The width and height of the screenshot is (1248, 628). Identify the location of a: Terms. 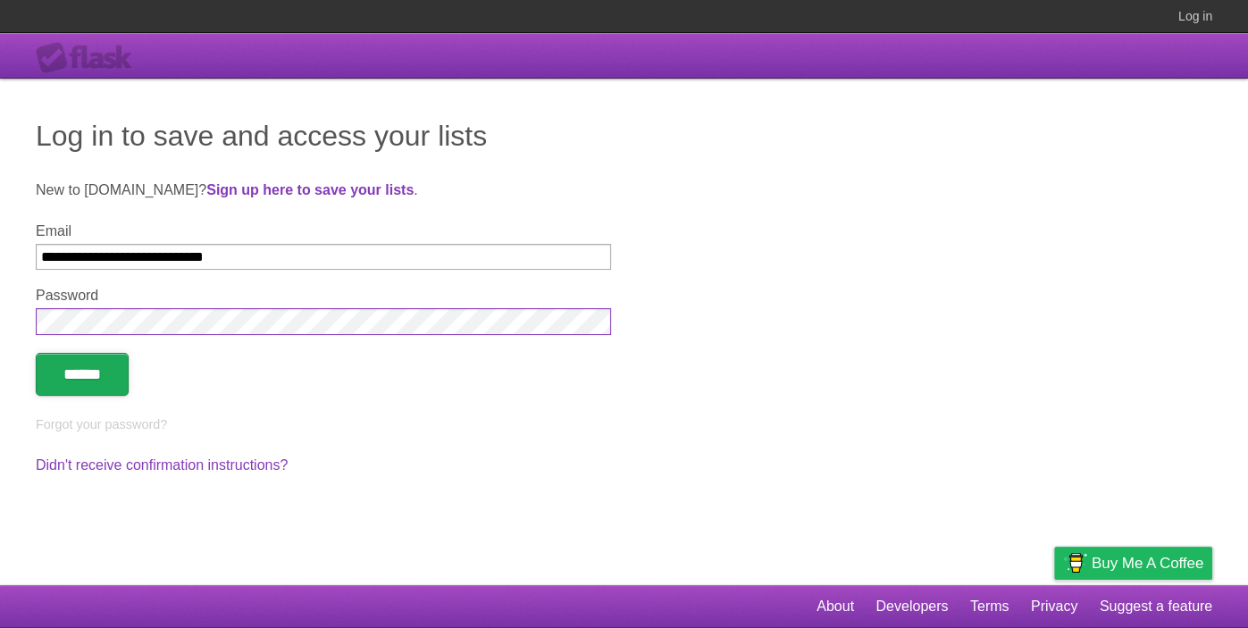
(989, 606).